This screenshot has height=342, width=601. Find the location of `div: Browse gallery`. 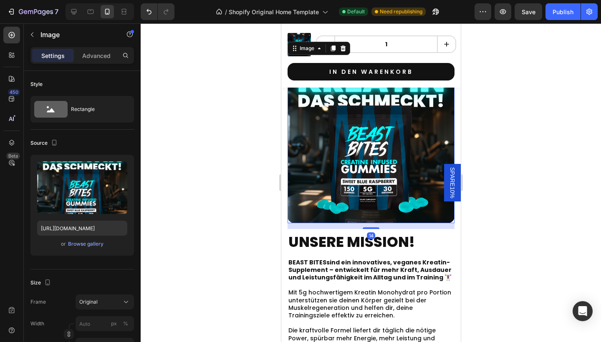

div: Browse gallery is located at coordinates (86, 244).